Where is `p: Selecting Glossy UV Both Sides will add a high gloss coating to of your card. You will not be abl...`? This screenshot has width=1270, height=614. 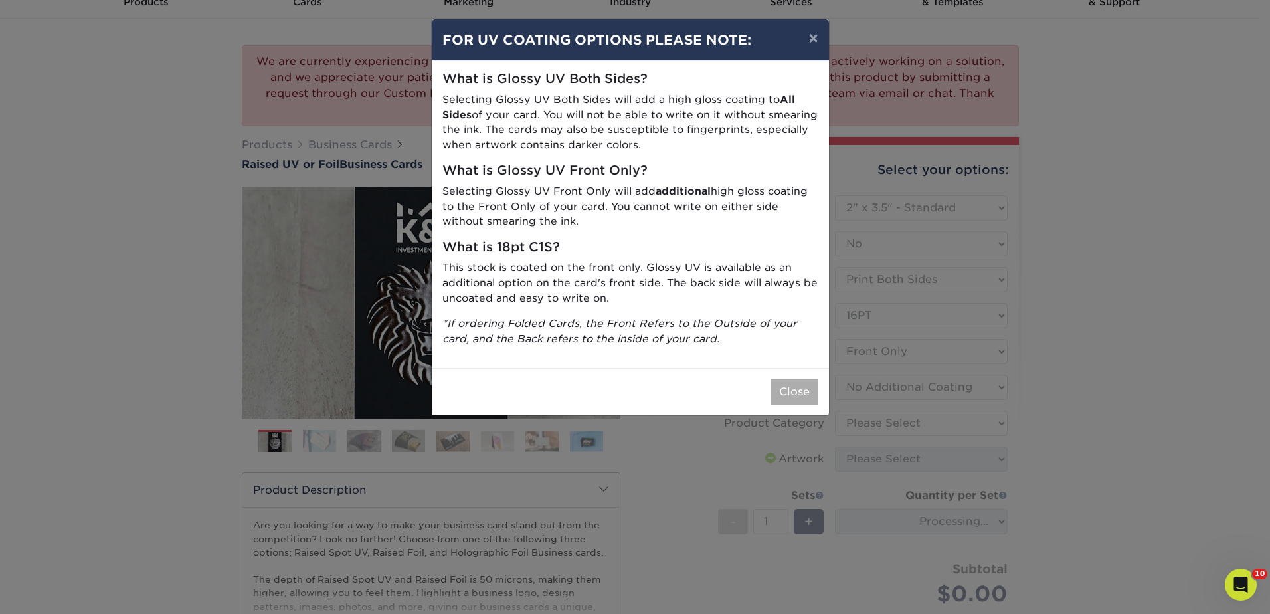 p: Selecting Glossy UV Both Sides will add a high gloss coating to of your card. You will not be abl... is located at coordinates (630, 122).